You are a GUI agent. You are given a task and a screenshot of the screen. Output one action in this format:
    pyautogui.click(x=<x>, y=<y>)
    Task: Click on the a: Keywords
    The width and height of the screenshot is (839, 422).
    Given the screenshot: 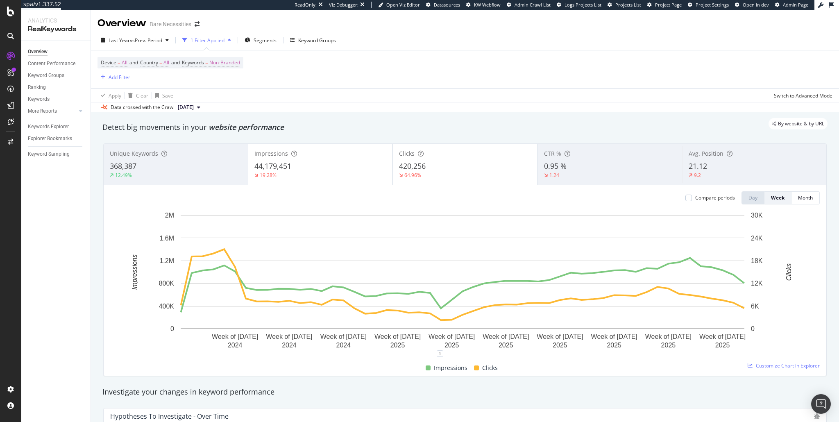 What is the action you would take?
    pyautogui.click(x=56, y=99)
    